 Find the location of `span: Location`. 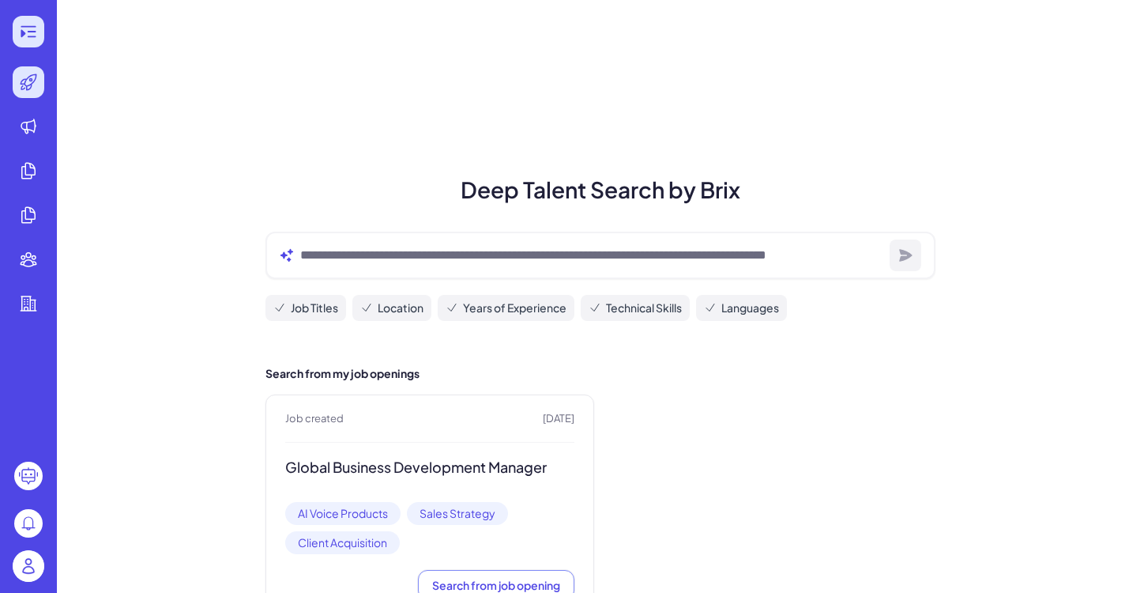

span: Location is located at coordinates (401, 307).